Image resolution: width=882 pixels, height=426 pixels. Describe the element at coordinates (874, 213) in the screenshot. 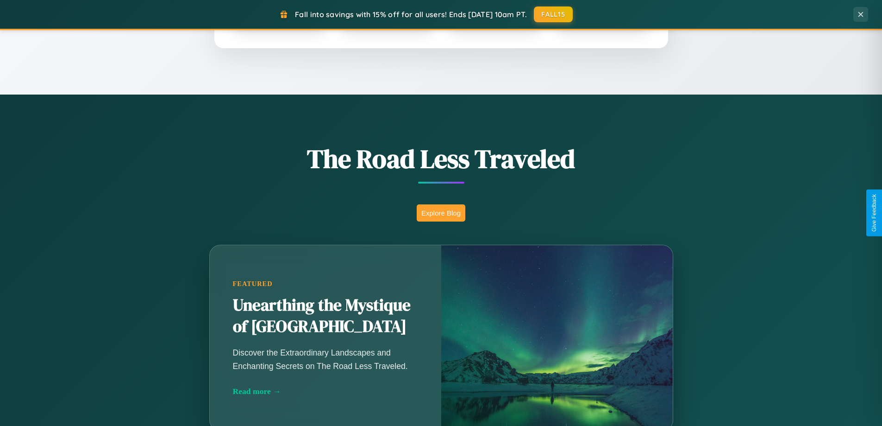

I see `div: Give Feedback` at that location.